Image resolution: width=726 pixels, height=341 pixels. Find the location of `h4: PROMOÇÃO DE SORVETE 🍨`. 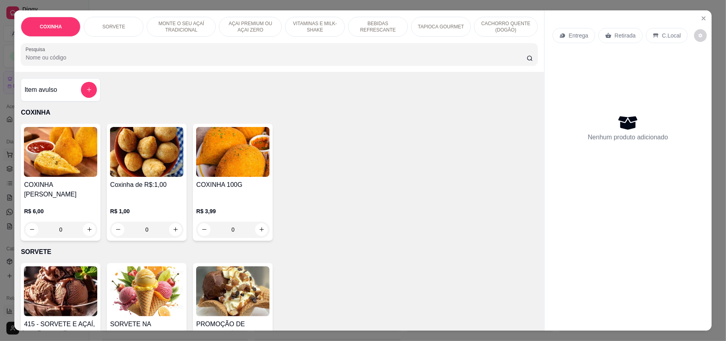

h4: PROMOÇÃO DE SORVETE 🍨 is located at coordinates (233, 329).